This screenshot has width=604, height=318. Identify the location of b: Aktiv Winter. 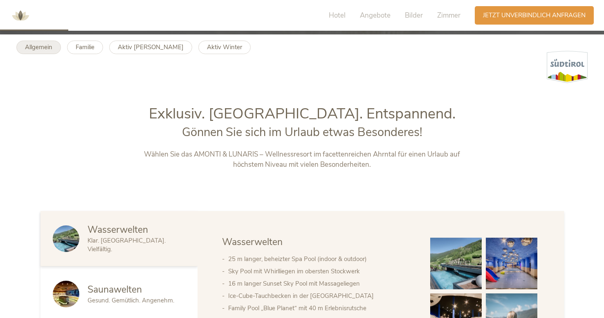
(225, 47).